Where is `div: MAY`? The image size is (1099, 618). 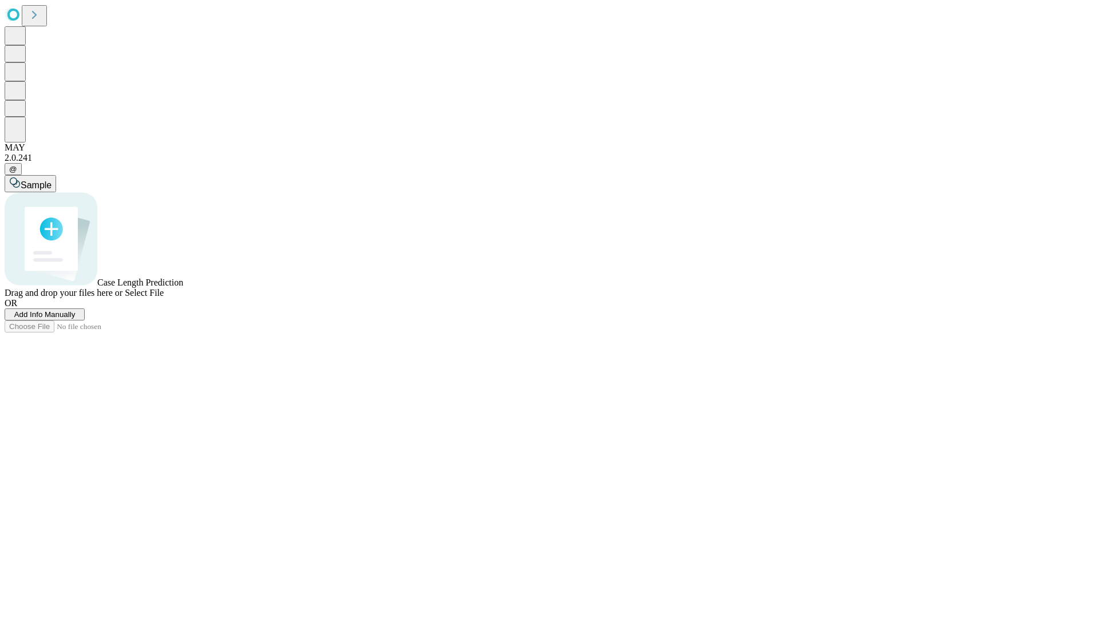
div: MAY is located at coordinates (550, 148).